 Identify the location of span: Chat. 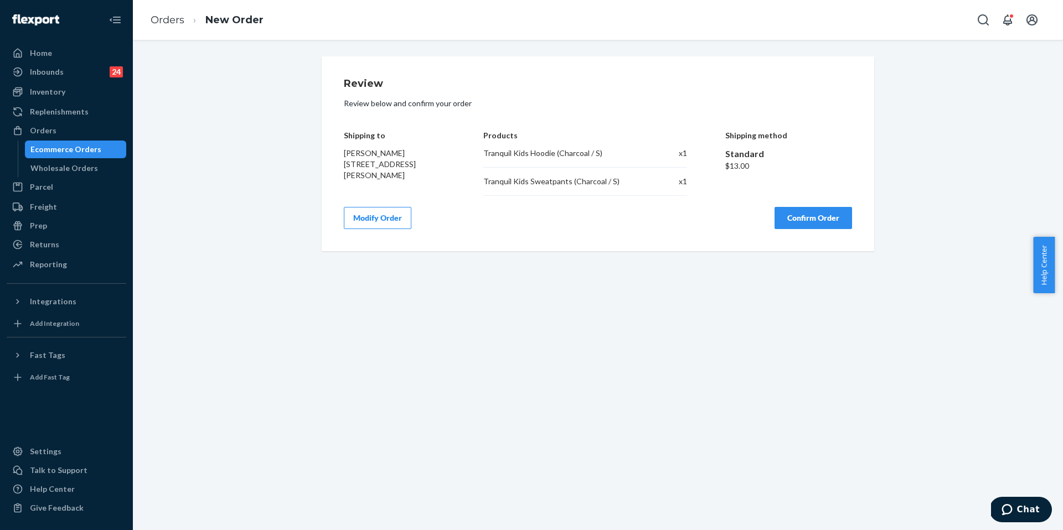
(37, 13).